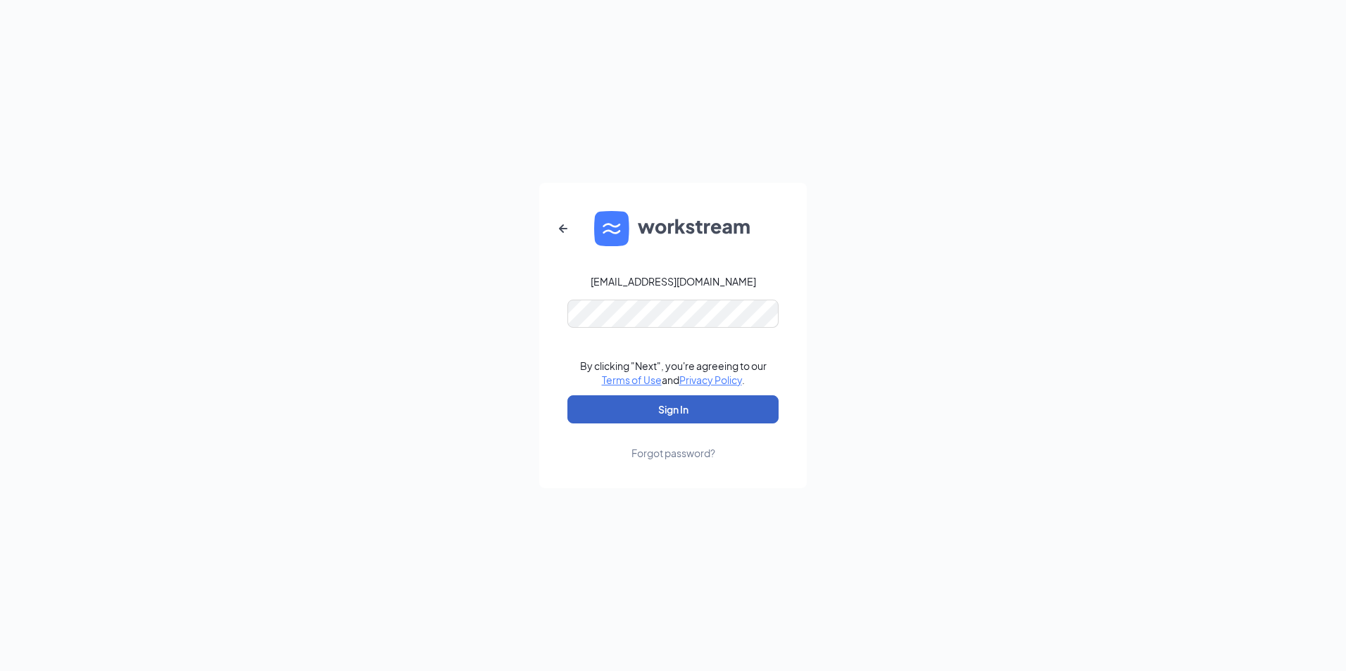  What do you see at coordinates (673, 229) in the screenshot?
I see `img: WS logo and Workstream text` at bounding box center [673, 229].